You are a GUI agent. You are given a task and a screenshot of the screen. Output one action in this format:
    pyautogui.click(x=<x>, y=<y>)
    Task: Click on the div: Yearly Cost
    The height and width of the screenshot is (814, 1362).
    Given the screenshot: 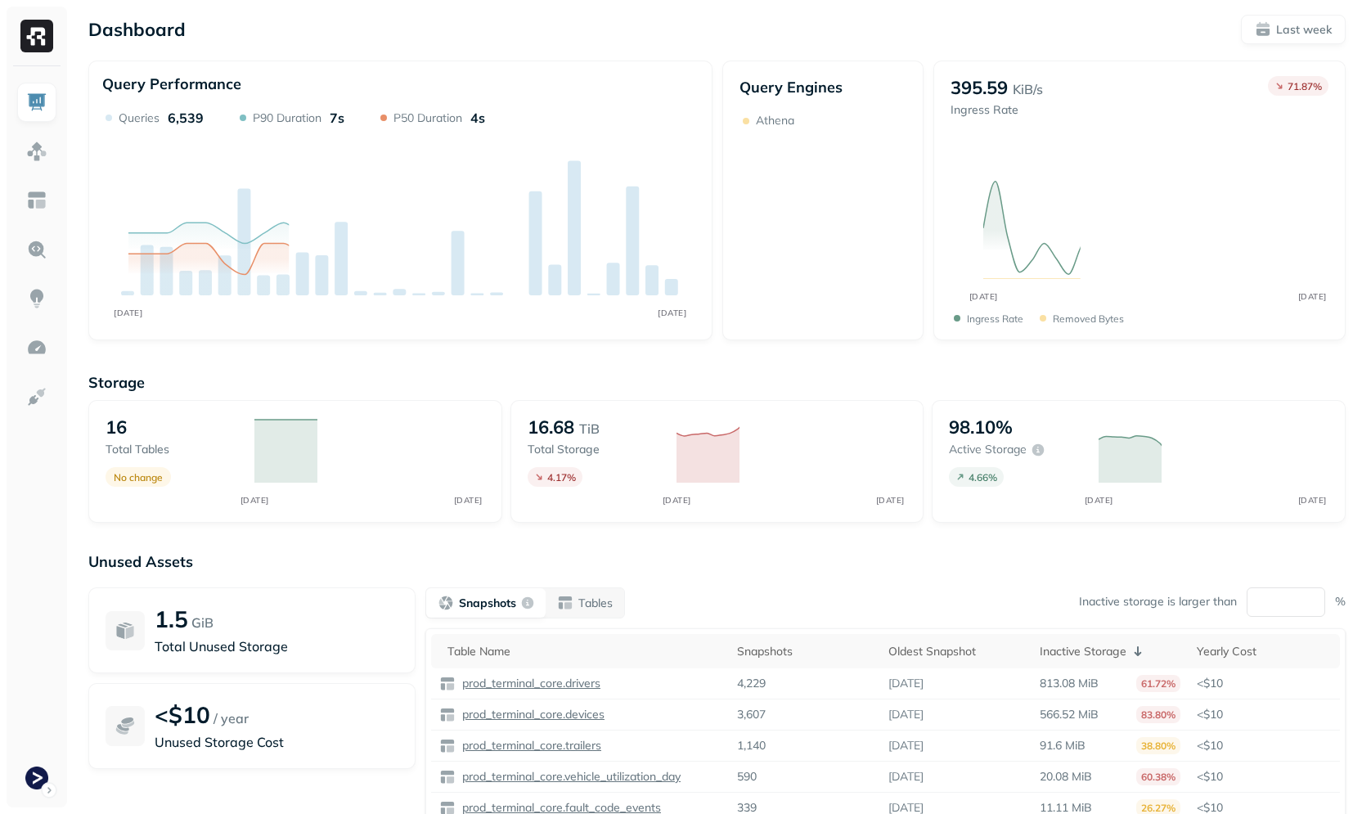 What is the action you would take?
    pyautogui.click(x=1264, y=651)
    